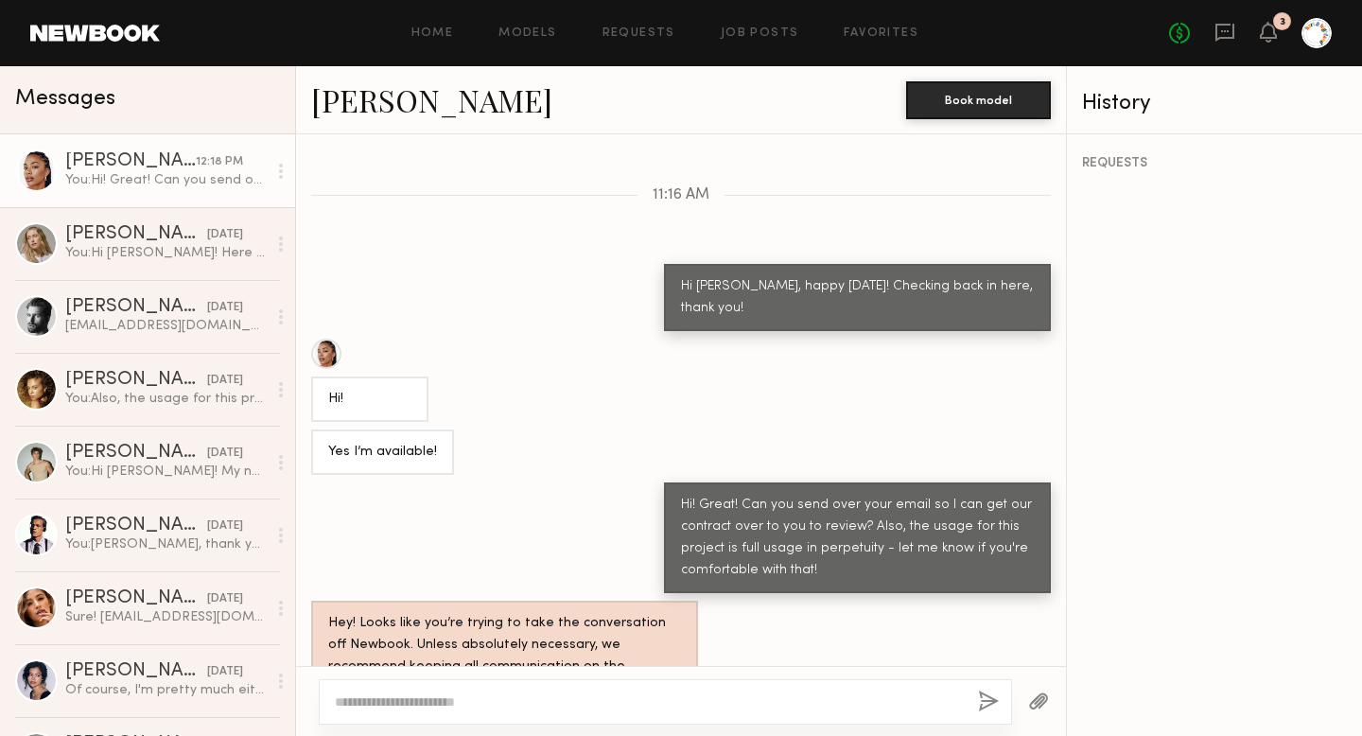 The image size is (1362, 736). What do you see at coordinates (1215, 164) in the screenshot?
I see `div: REQUESTS` at bounding box center [1215, 164].